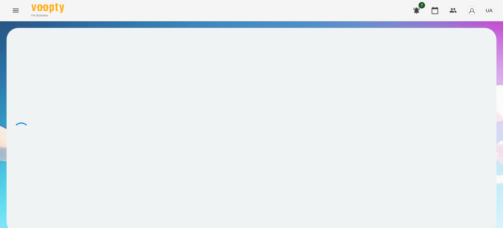 The height and width of the screenshot is (228, 503). Describe the element at coordinates (48, 8) in the screenshot. I see `img: Voopty Logo` at that location.